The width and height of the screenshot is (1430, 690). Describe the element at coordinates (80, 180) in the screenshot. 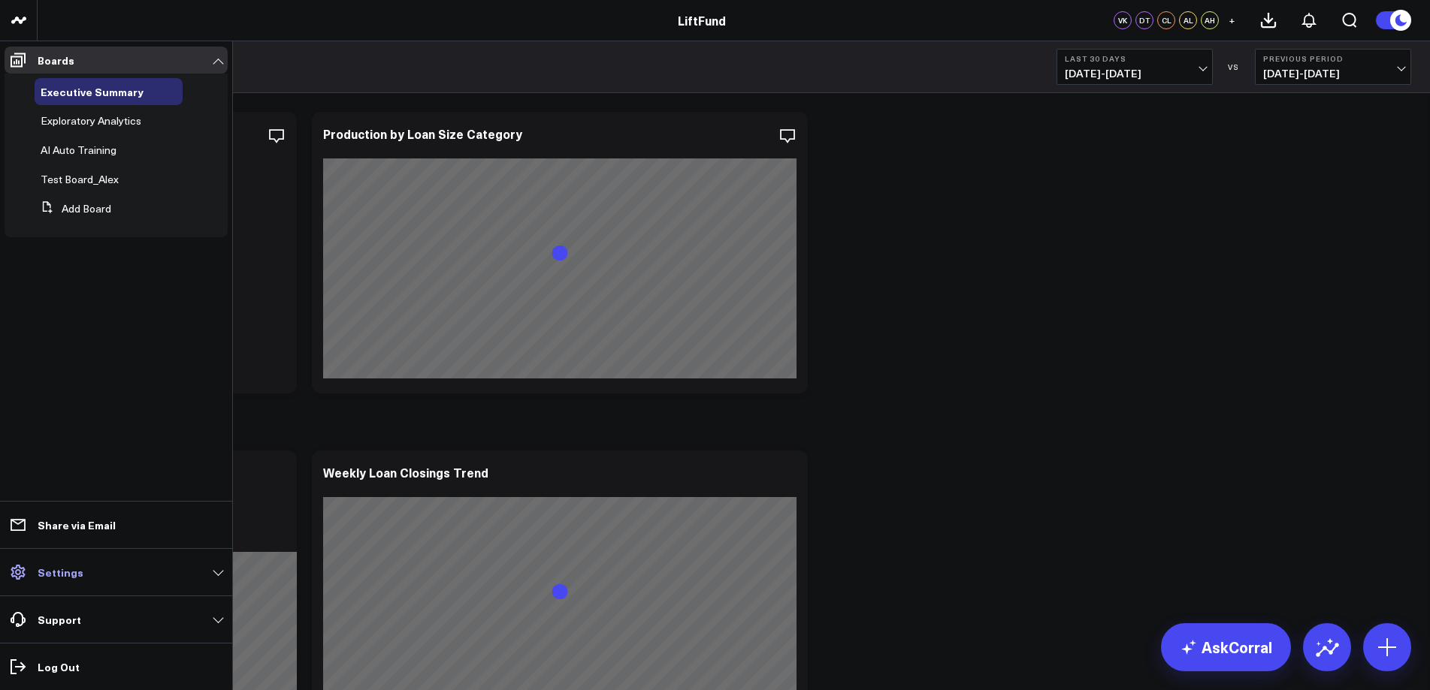

I see `a: Test Board_Alex` at that location.